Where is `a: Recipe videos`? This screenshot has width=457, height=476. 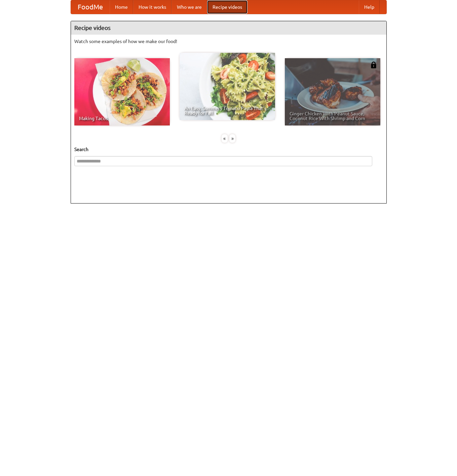 a: Recipe videos is located at coordinates (228, 7).